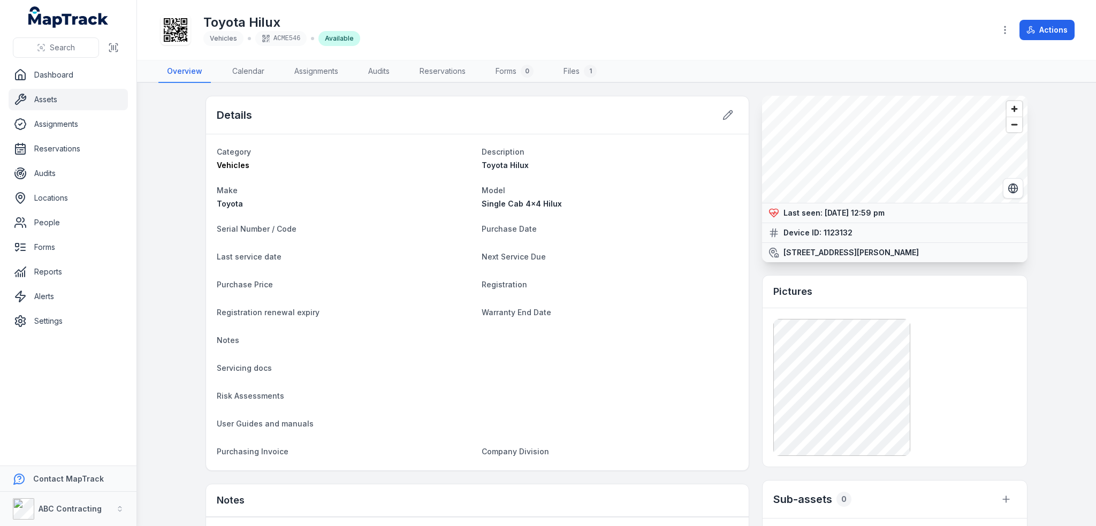 The width and height of the screenshot is (1096, 526). I want to click on button: Switch to Satellite View, so click(1013, 188).